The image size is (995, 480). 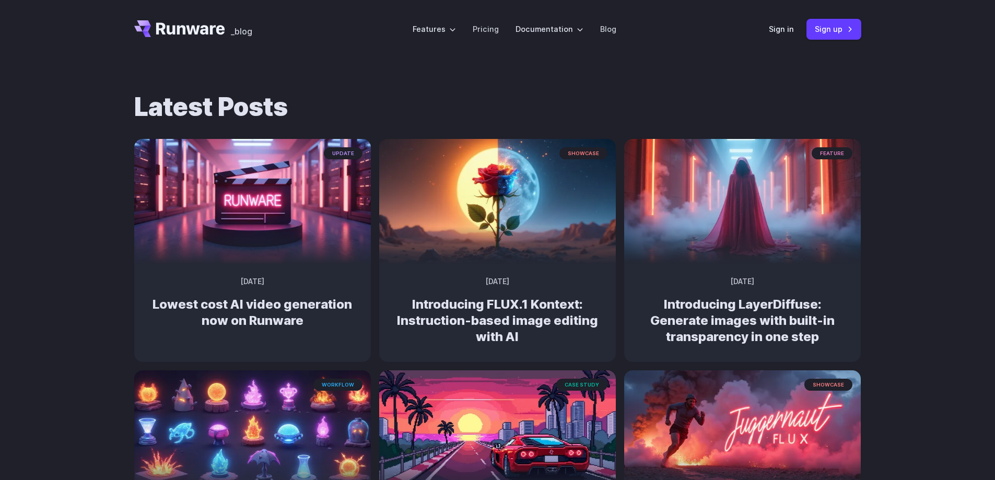 What do you see at coordinates (497, 202) in the screenshot?
I see `img: Surreal rose in a desert landscape, split between day and night with the sun and moon aligned beh...` at bounding box center [497, 202].